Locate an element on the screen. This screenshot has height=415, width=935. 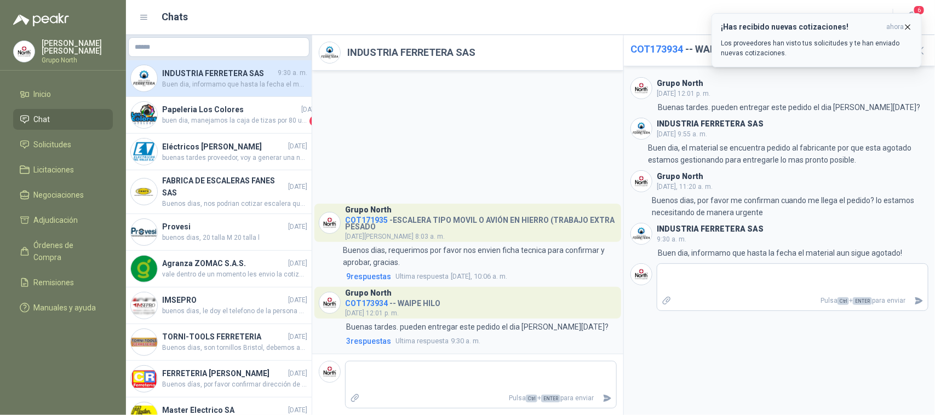
h3: INDUSTRIA FERRETERA SAS is located at coordinates (710, 124).